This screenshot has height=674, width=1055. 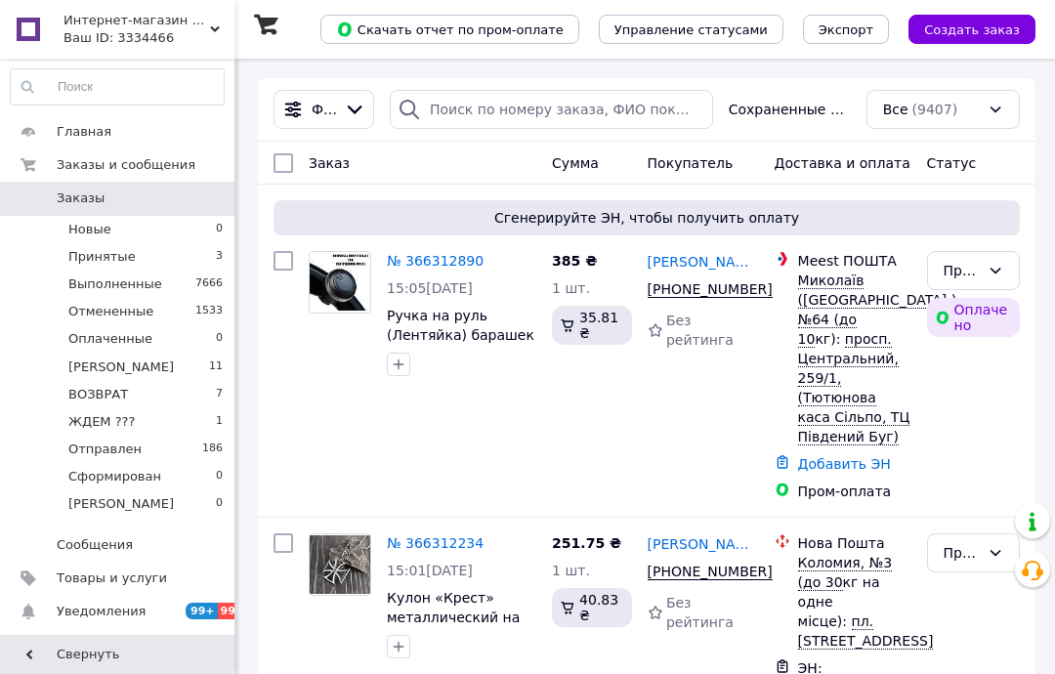 What do you see at coordinates (855, 491) in the screenshot?
I see `div: Пром-оплата` at bounding box center [855, 491].